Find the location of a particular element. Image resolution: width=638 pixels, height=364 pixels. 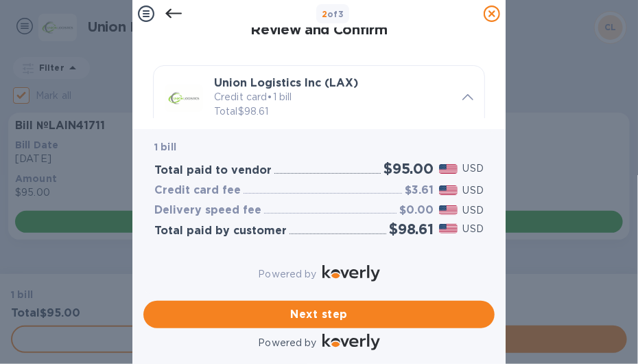

h3: Credit card fee is located at coordinates (198, 190).